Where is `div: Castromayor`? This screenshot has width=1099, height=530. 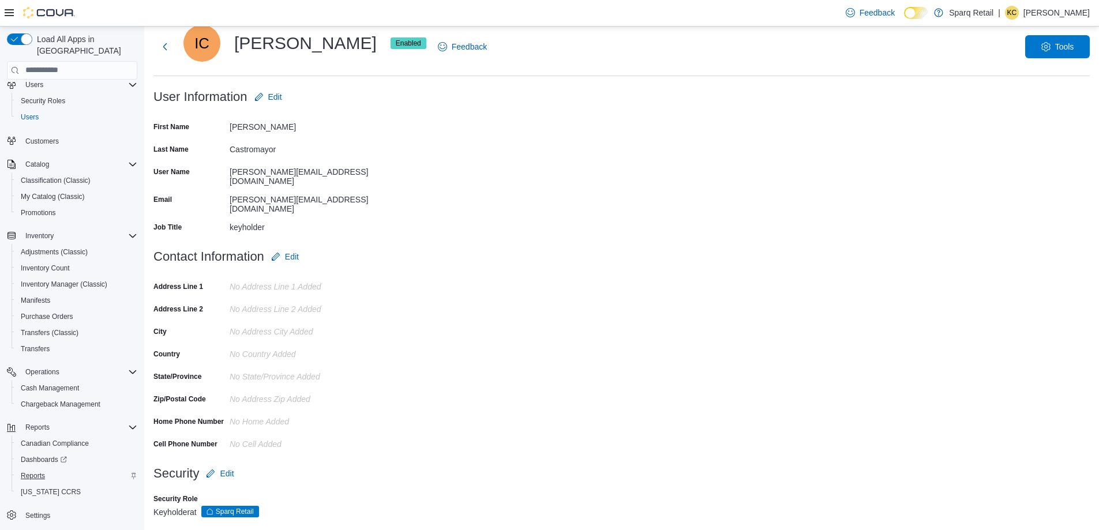 div: Castromayor is located at coordinates (307, 147).